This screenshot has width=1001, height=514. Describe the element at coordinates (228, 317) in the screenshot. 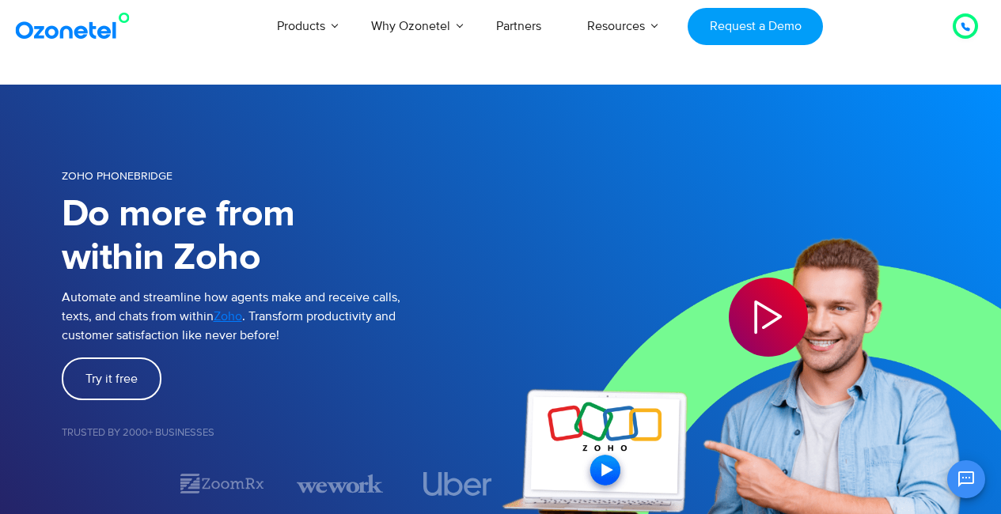

I see `a: Zoho` at that location.